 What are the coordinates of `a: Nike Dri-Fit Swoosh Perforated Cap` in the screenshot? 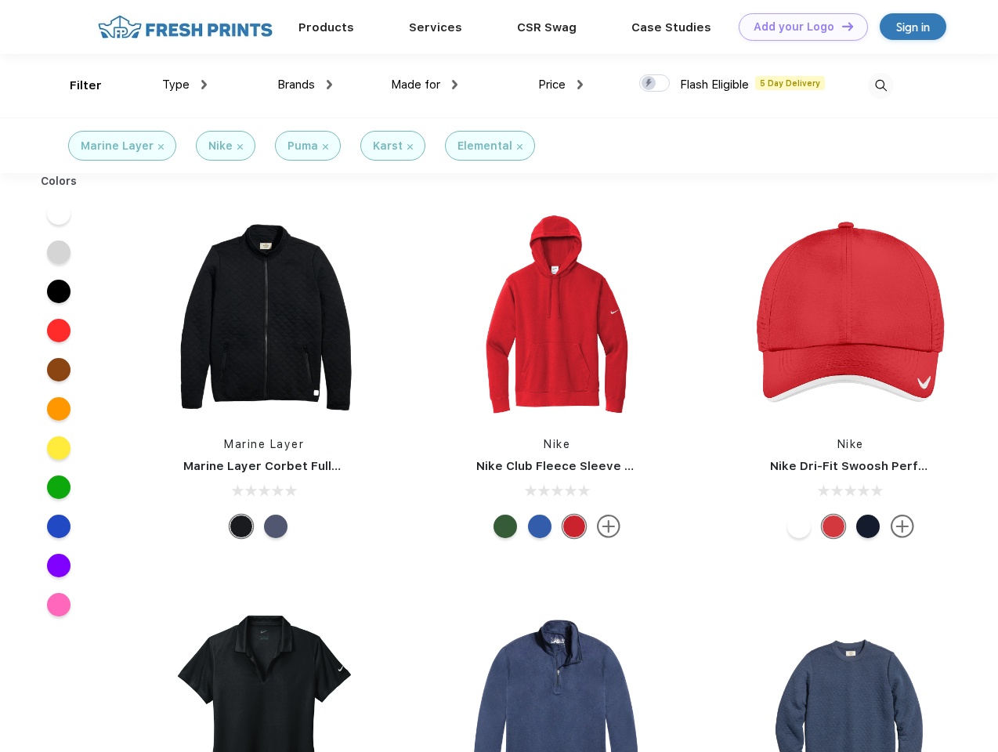 It's located at (878, 466).